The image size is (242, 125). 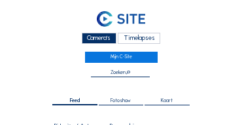 What do you see at coordinates (167, 101) in the screenshot?
I see `span: Kaart` at bounding box center [167, 101].